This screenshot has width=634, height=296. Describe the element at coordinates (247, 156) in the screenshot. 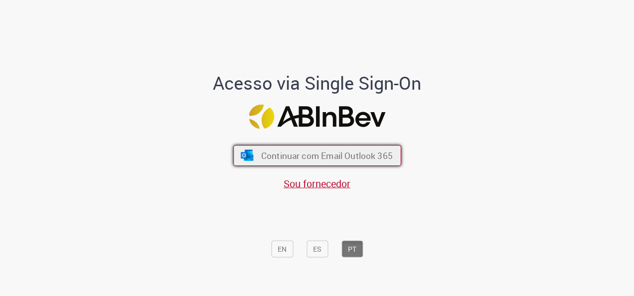

I see `img: ícone Azure/Microsoft 360` at that location.